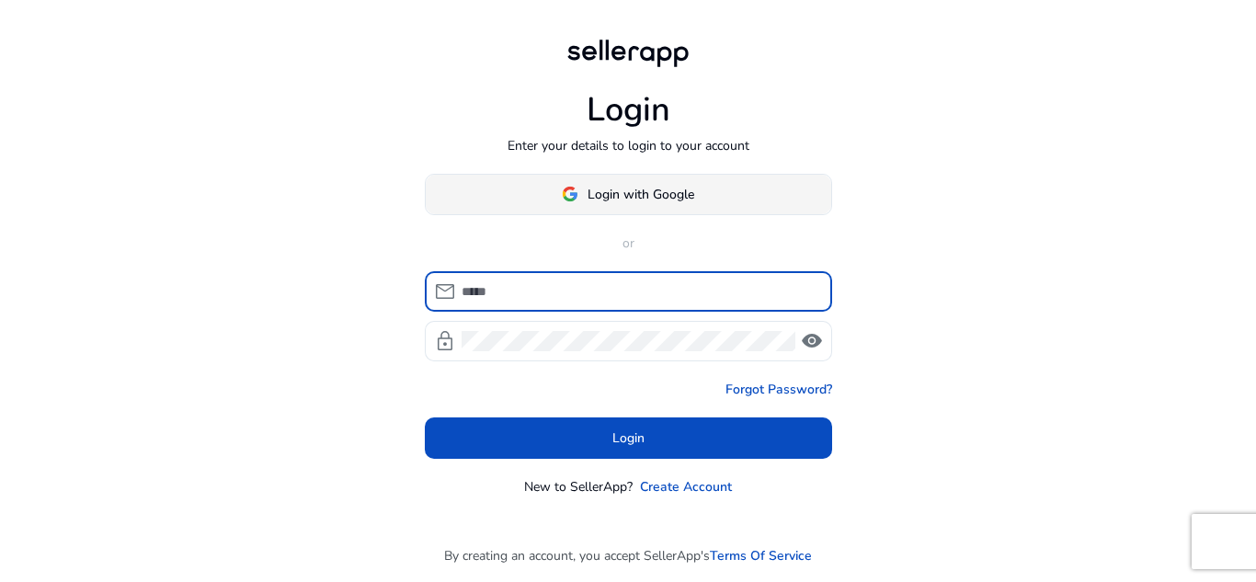 This screenshot has width=1256, height=582. Describe the element at coordinates (578, 486) in the screenshot. I see `p: New to SellerApp?` at that location.